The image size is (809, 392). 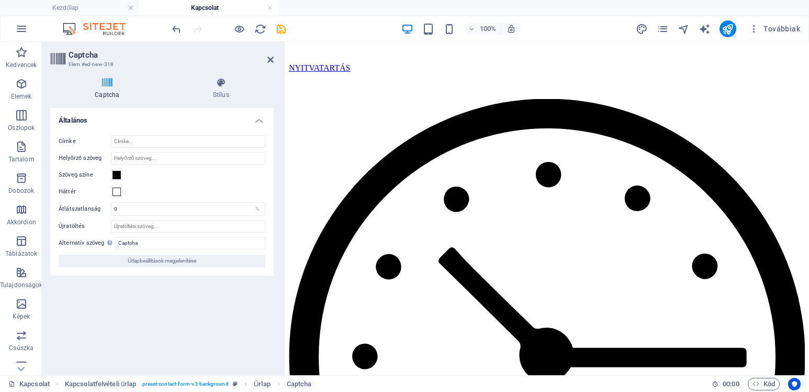 What do you see at coordinates (29, 384) in the screenshot?
I see `a: Kattintson a kijelölés megszüntetéséhez. Dupla kattintás az oldalak megnyitásához` at bounding box center [29, 384].